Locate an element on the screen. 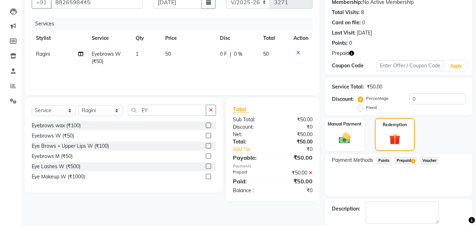 This screenshot has width=476, height=226. th: Action is located at coordinates (301, 38).